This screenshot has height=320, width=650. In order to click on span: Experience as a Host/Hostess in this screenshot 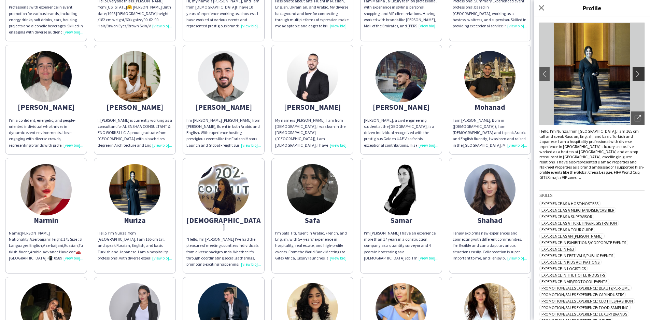, I will do `click(570, 203)`.